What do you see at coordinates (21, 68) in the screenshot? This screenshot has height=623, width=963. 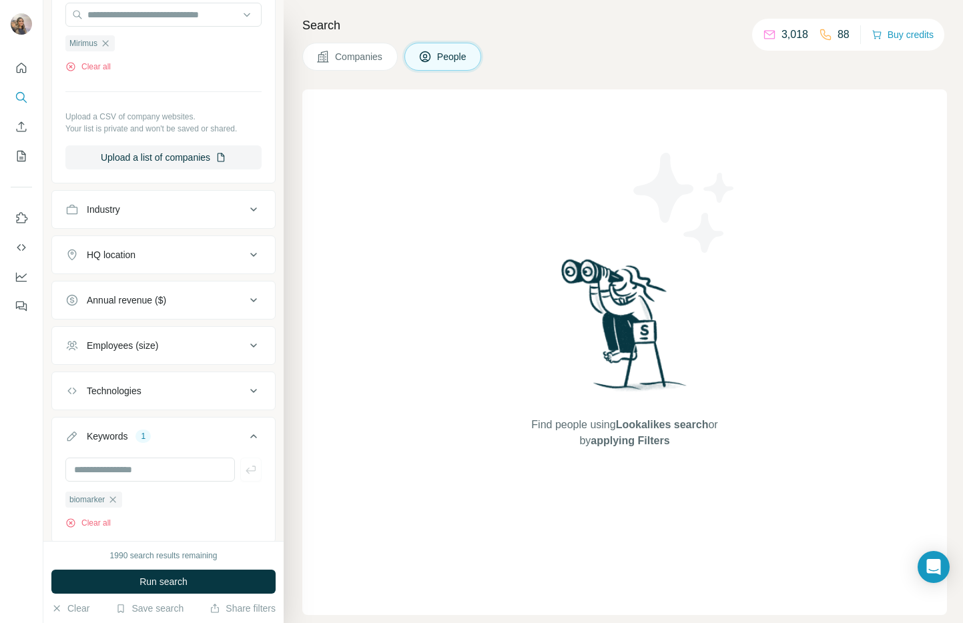 I see `button: Quick start` at bounding box center [21, 68].